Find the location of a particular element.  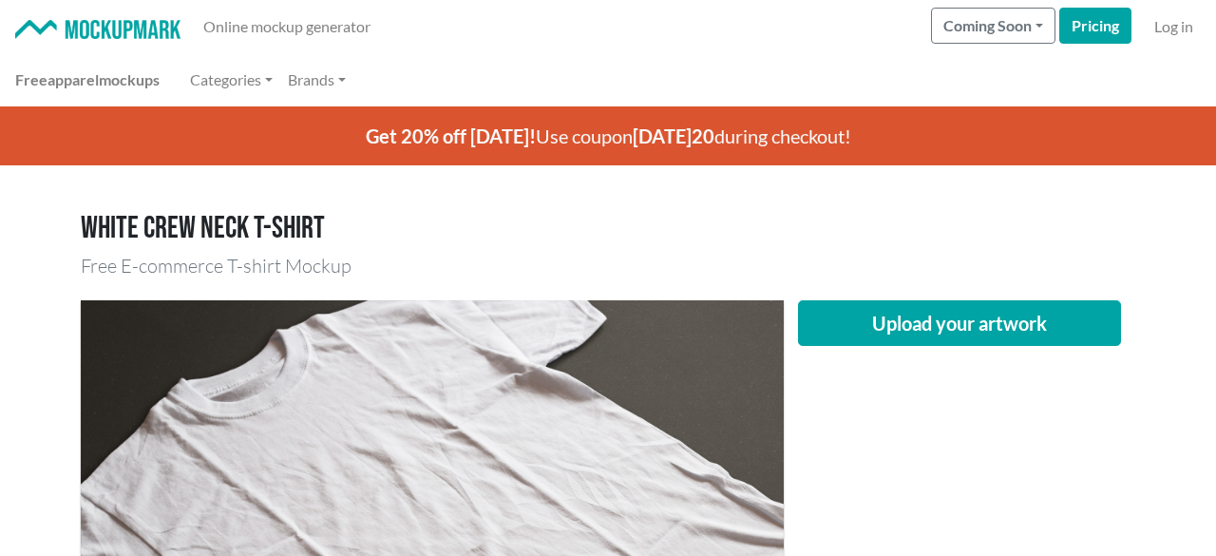

button: Upload your artwork is located at coordinates (959, 323).